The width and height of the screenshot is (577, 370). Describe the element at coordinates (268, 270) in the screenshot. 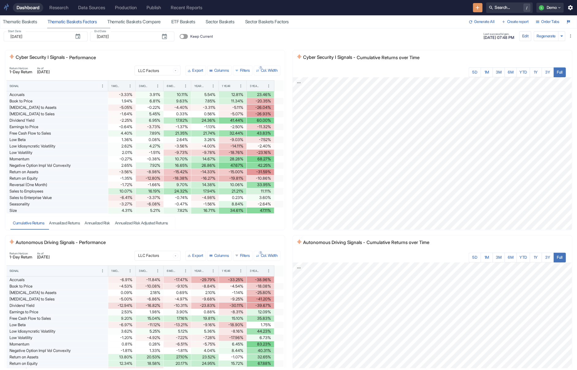

I see `button: 3 Years column menu` at that location.